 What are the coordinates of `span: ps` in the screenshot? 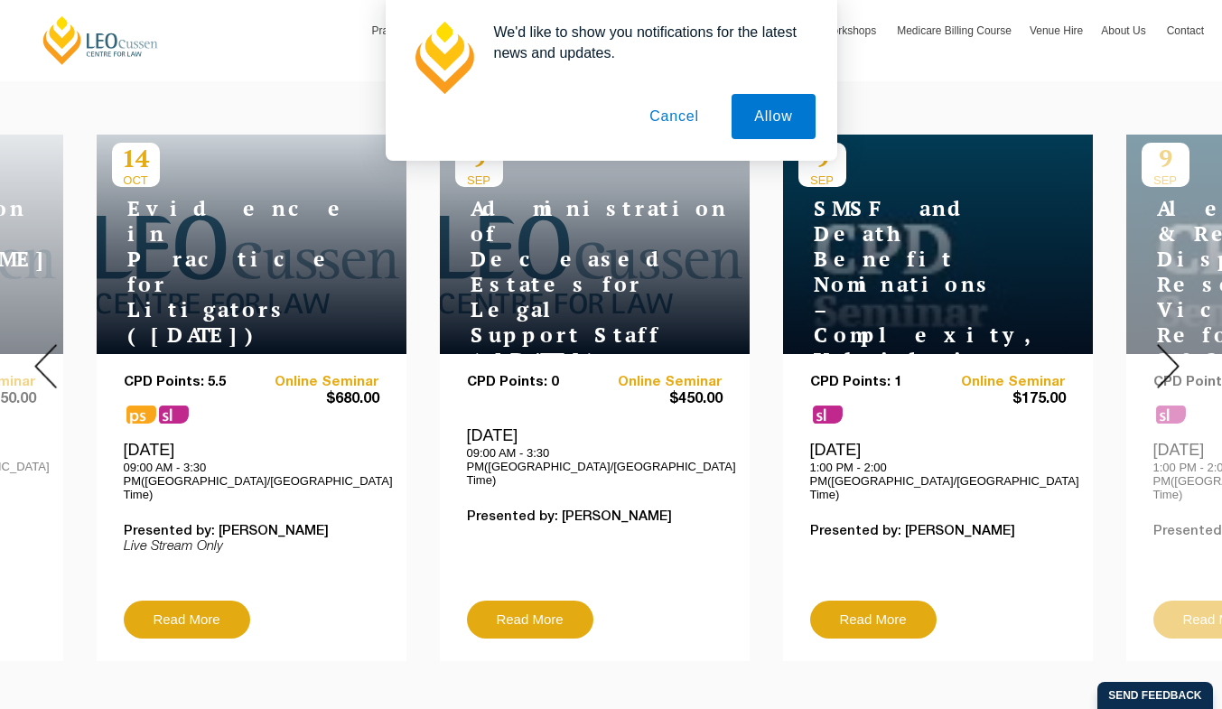 It's located at (141, 415).